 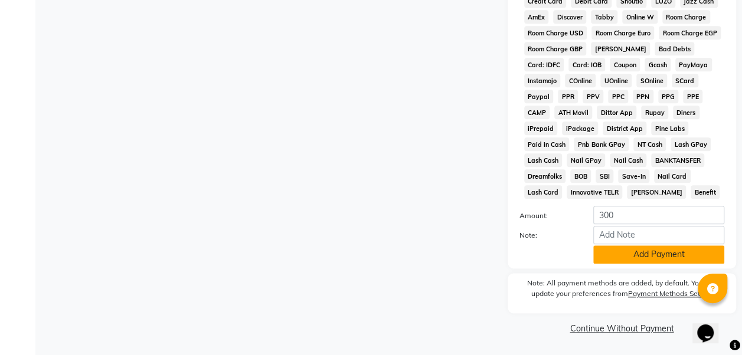 What do you see at coordinates (628, 160) in the screenshot?
I see `span: Nail Cash` at bounding box center [628, 160].